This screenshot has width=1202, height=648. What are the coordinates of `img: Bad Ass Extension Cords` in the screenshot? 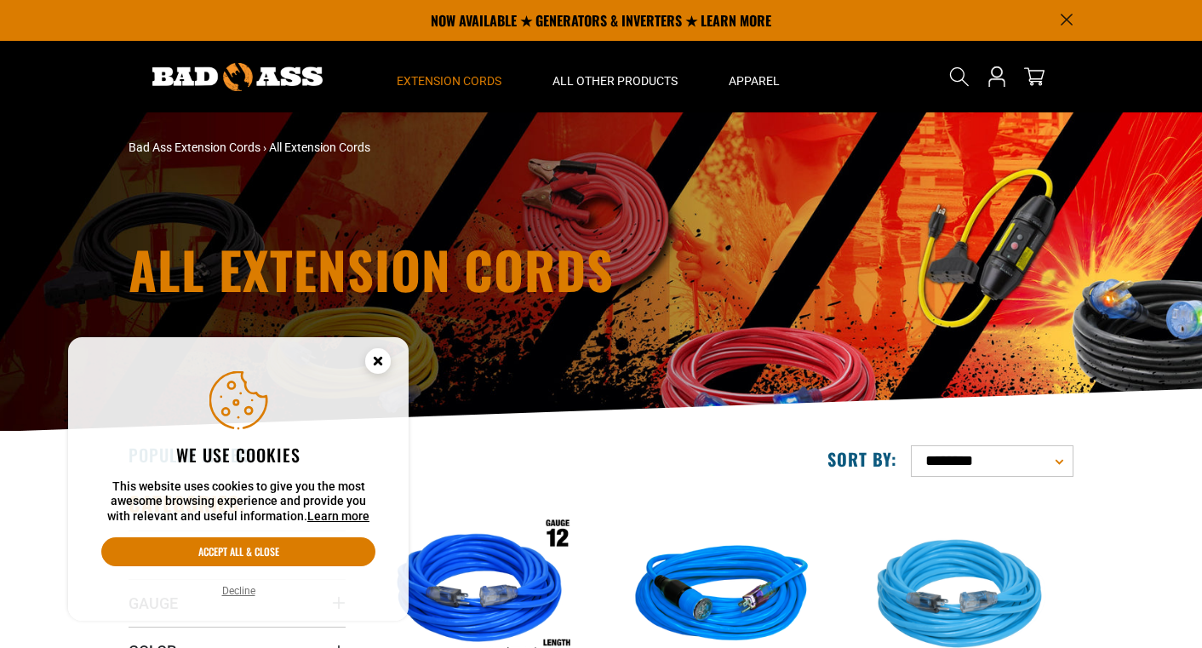 It's located at (238, 77).